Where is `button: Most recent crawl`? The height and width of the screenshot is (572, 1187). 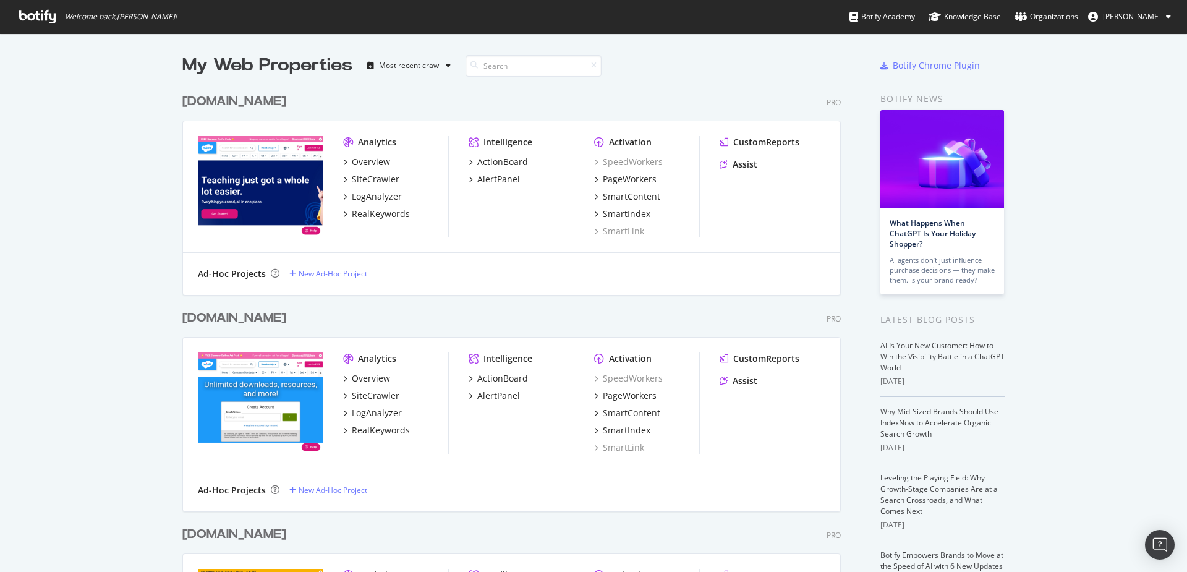 button: Most recent crawl is located at coordinates (409, 66).